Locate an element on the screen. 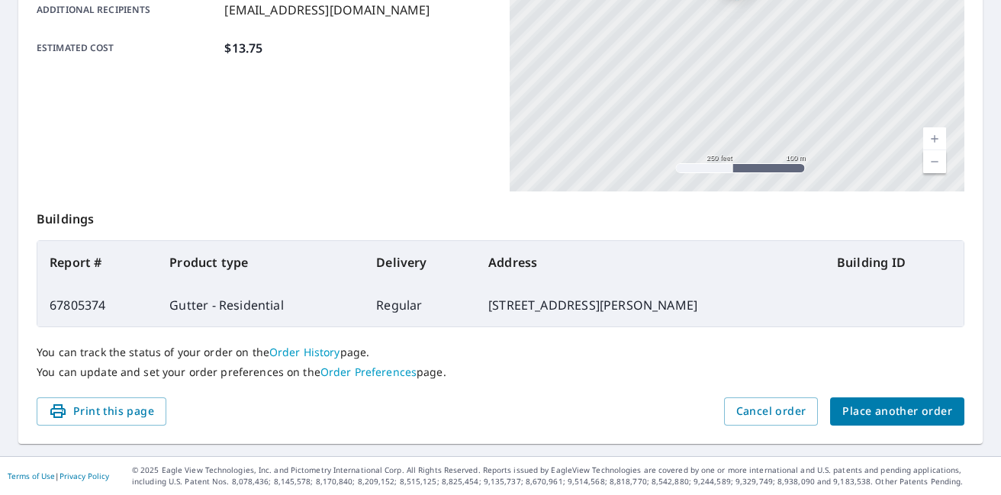 The image size is (1001, 495). th: Product type is located at coordinates (260, 263).